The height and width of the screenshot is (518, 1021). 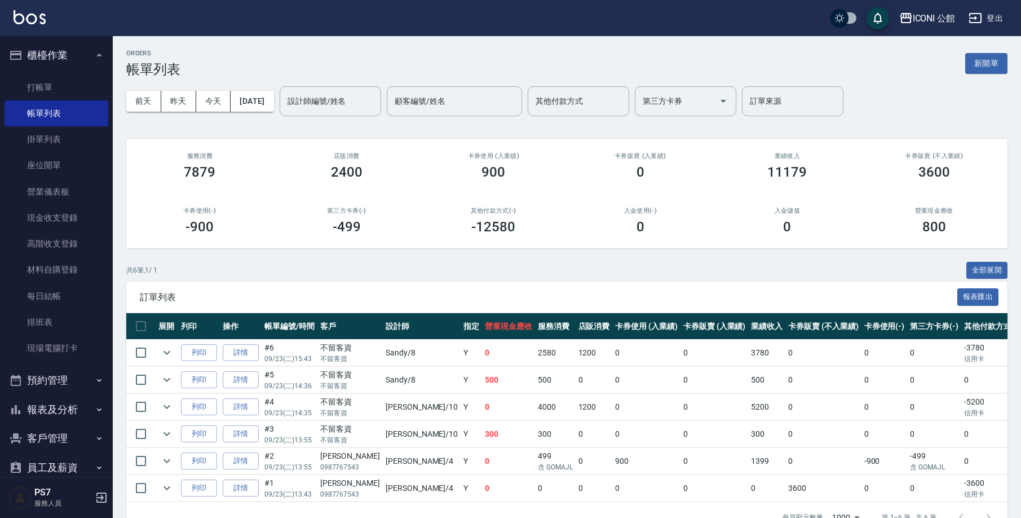 I want to click on h2: 卡券販賣 (入業績), so click(x=641, y=156).